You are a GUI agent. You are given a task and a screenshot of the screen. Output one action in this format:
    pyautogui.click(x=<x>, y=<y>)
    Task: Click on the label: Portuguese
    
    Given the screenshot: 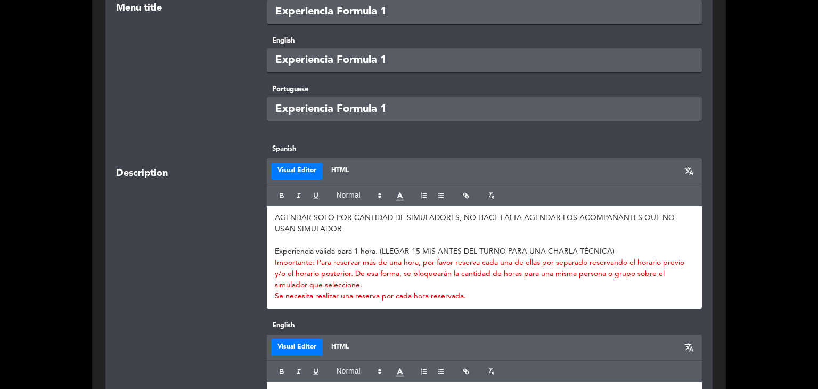 What is the action you would take?
    pyautogui.click(x=484, y=89)
    